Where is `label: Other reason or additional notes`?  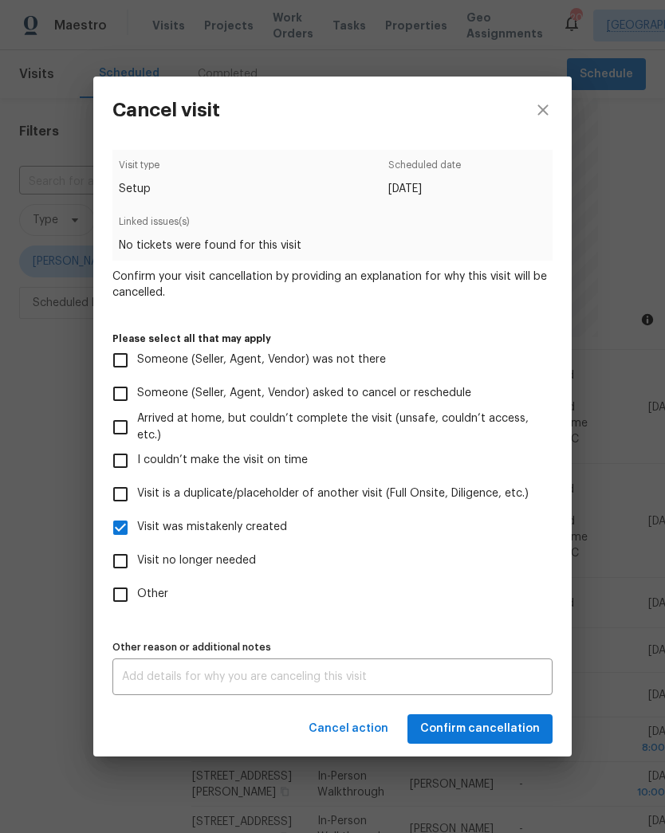 label: Other reason or additional notes is located at coordinates (332, 647).